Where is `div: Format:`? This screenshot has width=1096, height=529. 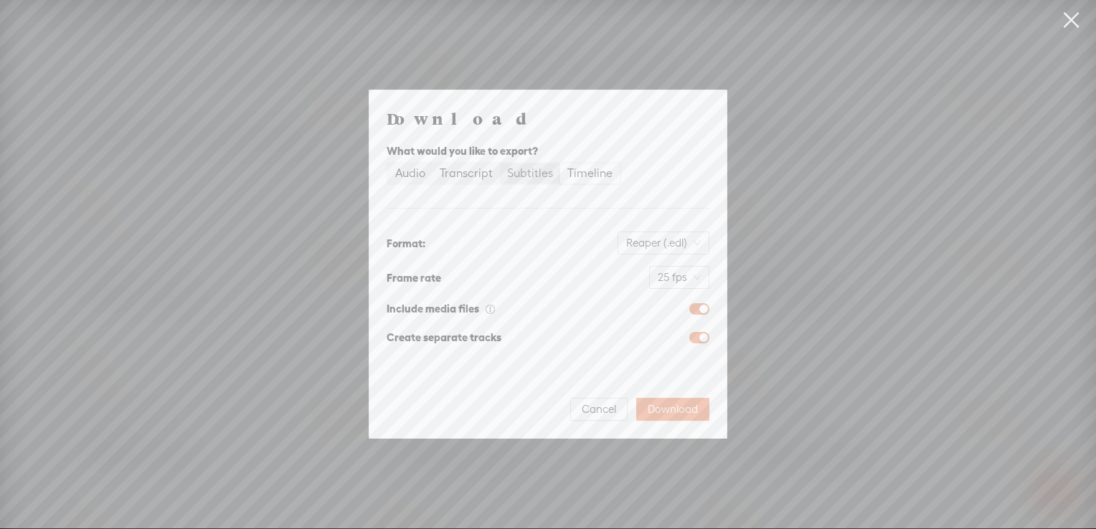
div: Format: is located at coordinates (406, 244).